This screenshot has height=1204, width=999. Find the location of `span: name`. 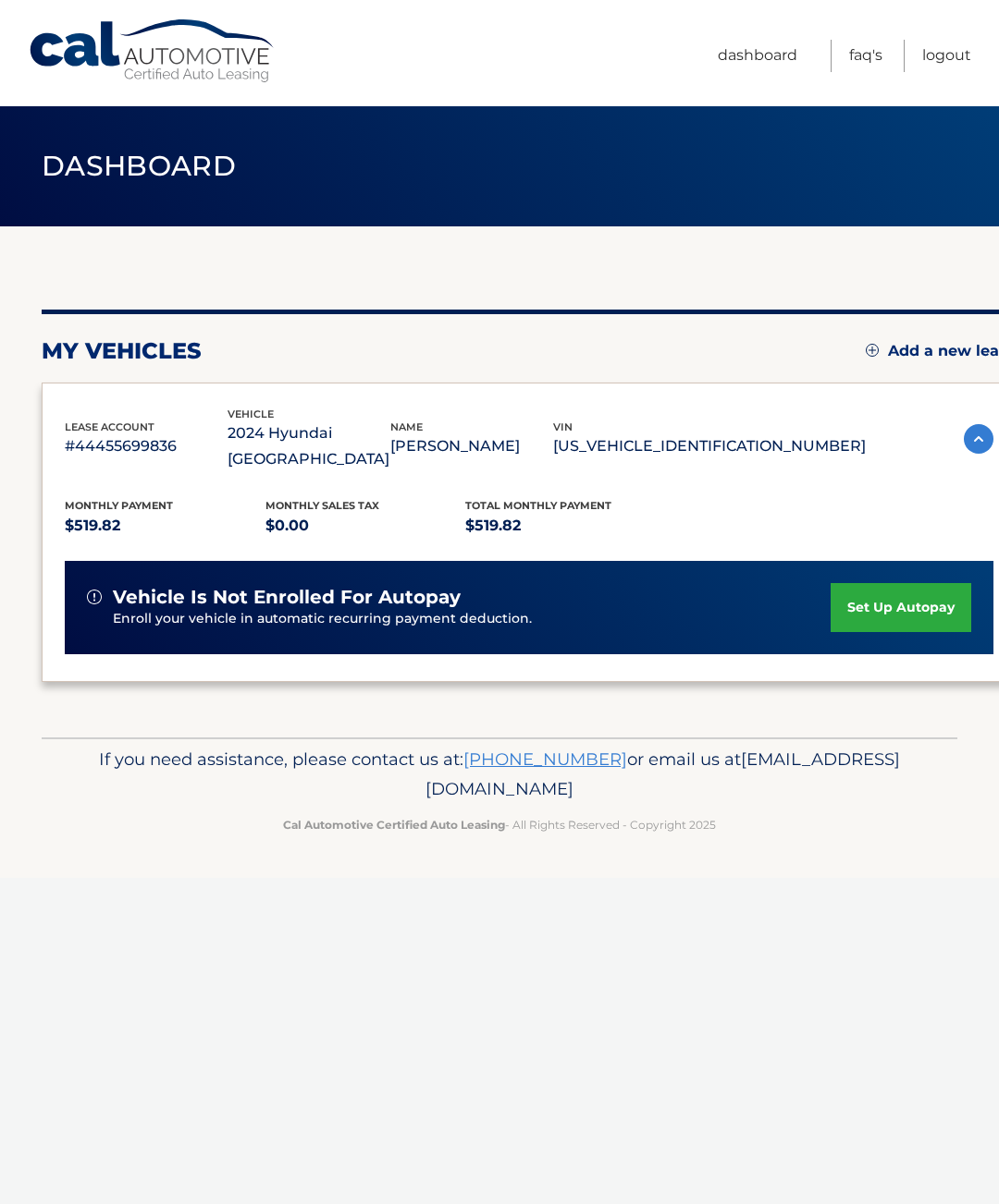

span: name is located at coordinates (406, 427).